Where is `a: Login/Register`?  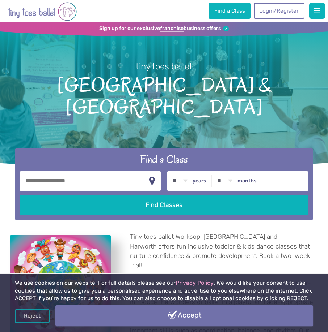
a: Login/Register is located at coordinates (279, 11).